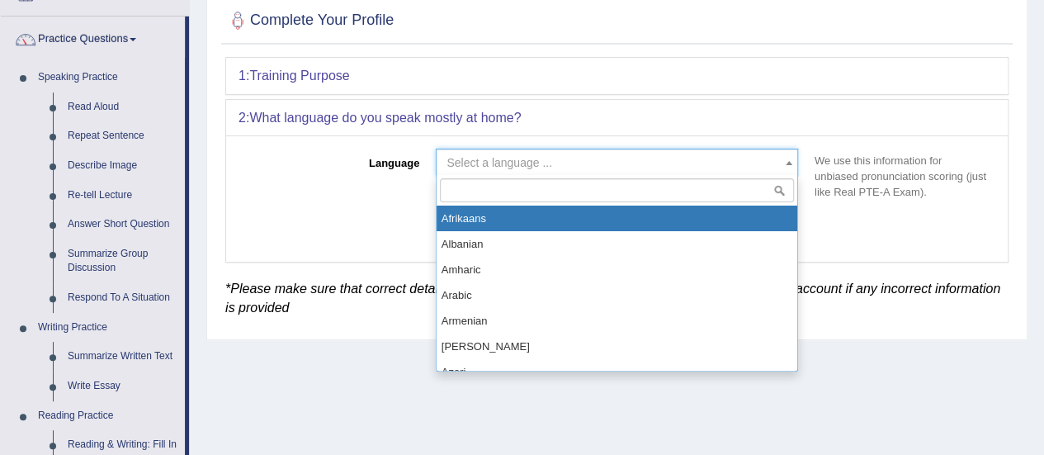  I want to click on a: Practice Questions, so click(92, 37).